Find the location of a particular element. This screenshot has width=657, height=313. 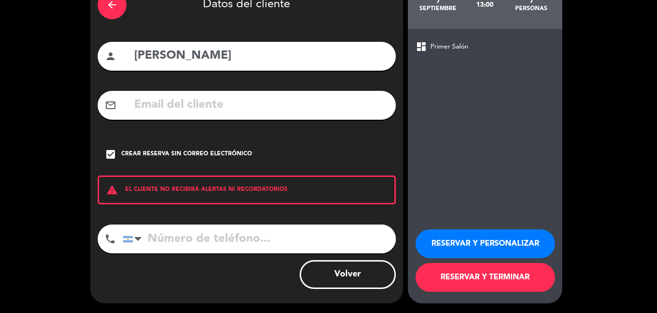

i: mail_outline is located at coordinates (111, 105).